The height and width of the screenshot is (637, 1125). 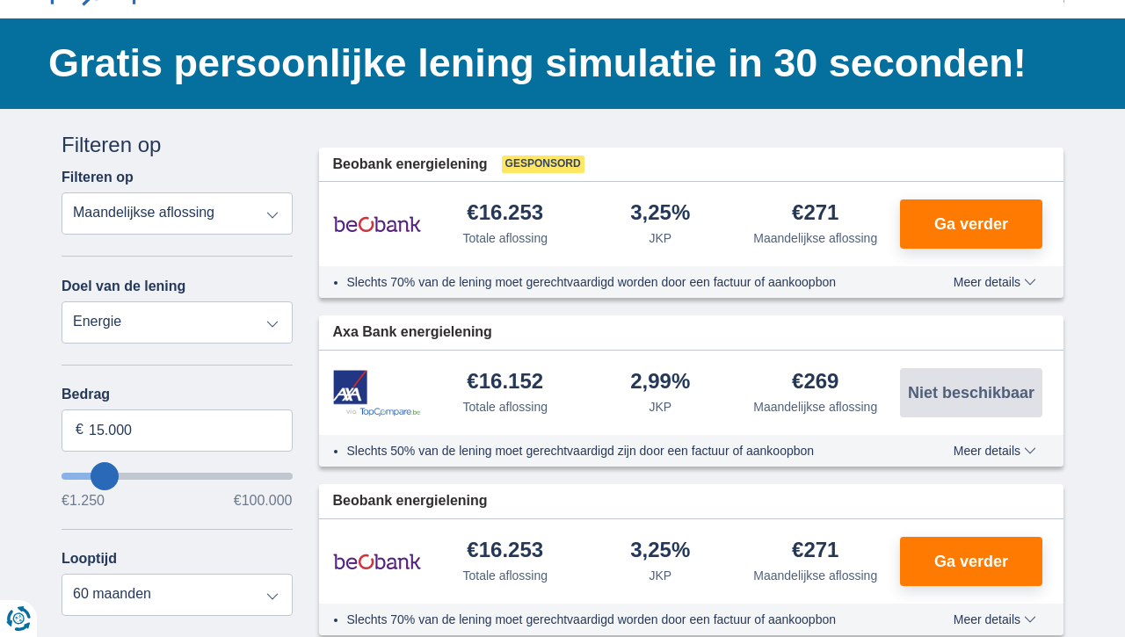 What do you see at coordinates (412, 332) in the screenshot?
I see `span: Axa Bank energielening` at bounding box center [412, 332].